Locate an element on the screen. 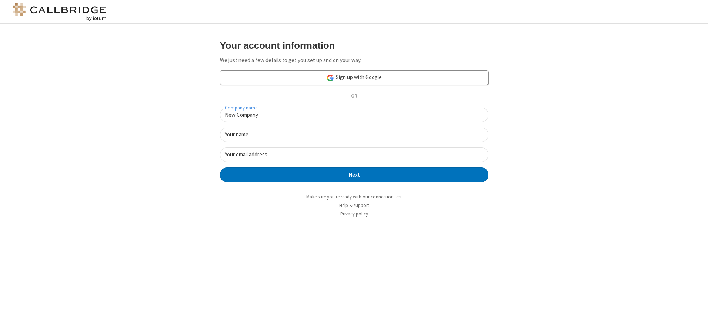  a: Make sure you're ready with our connection test is located at coordinates (354, 197).